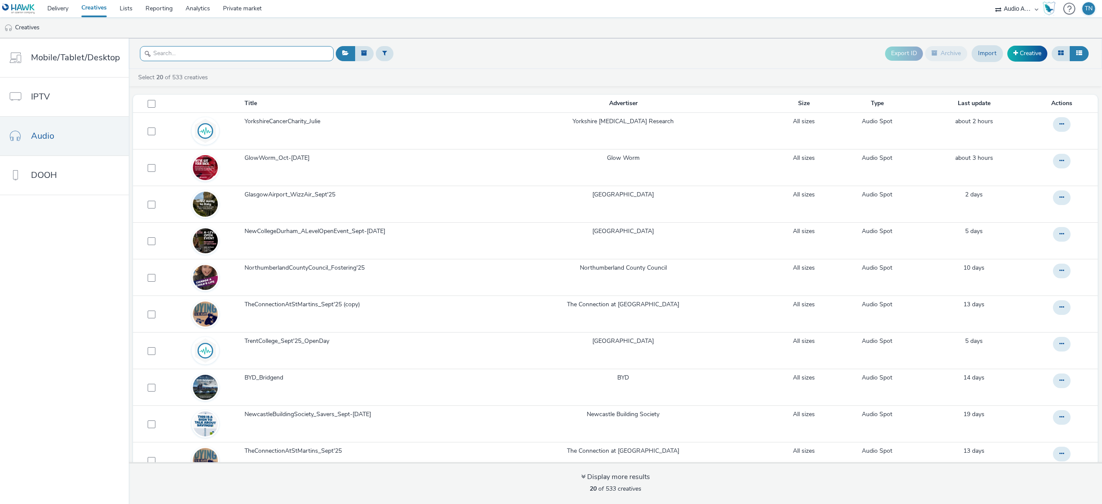  I want to click on div: 18 September 2025, 13:01, so click(974, 304).